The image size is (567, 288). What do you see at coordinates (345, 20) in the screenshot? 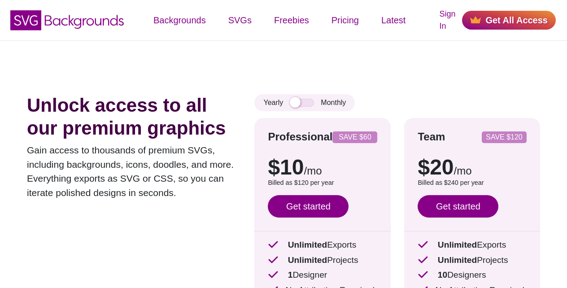
I see `a: Pricing` at bounding box center [345, 20].